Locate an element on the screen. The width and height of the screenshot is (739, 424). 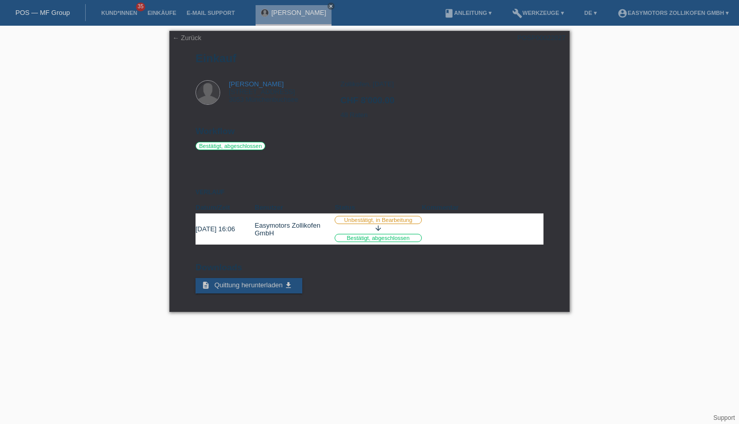
span: 35 is located at coordinates (141, 7).